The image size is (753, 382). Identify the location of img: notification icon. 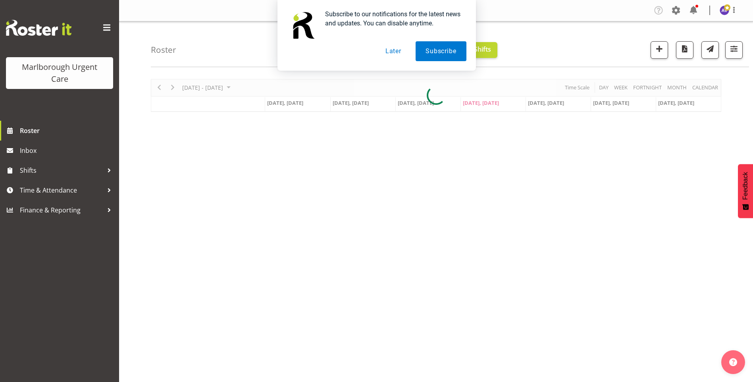
(303, 25).